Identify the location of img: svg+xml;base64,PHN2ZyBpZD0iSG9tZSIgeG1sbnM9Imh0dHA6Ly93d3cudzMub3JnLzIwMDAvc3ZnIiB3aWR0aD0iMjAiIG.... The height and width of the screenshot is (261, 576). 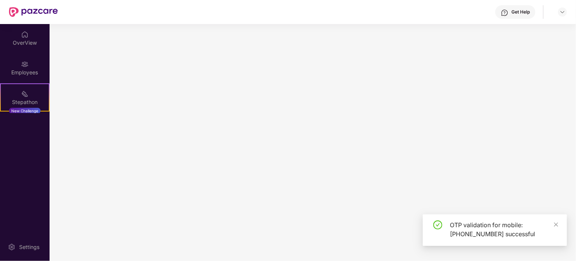
(25, 35).